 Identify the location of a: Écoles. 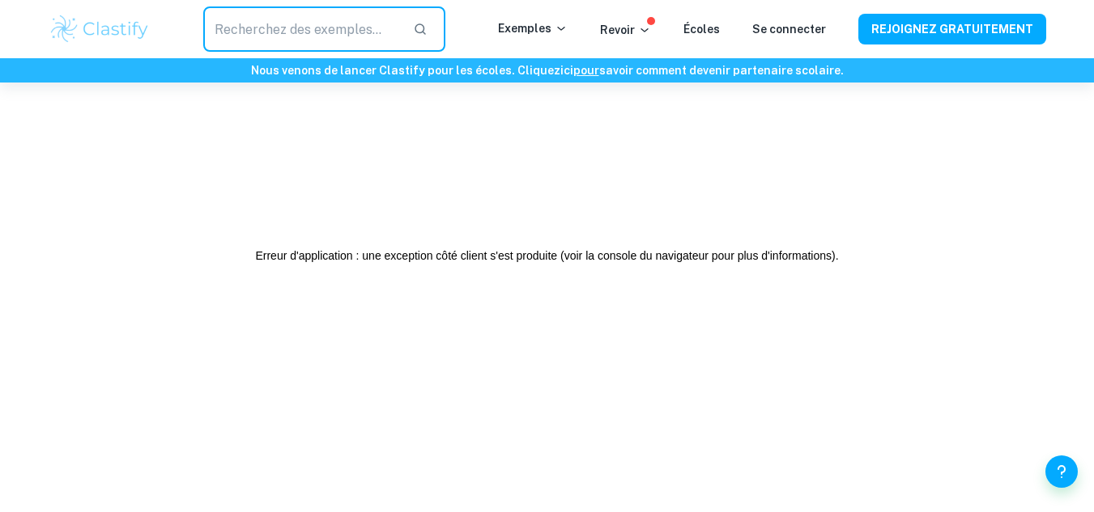
(701, 29).